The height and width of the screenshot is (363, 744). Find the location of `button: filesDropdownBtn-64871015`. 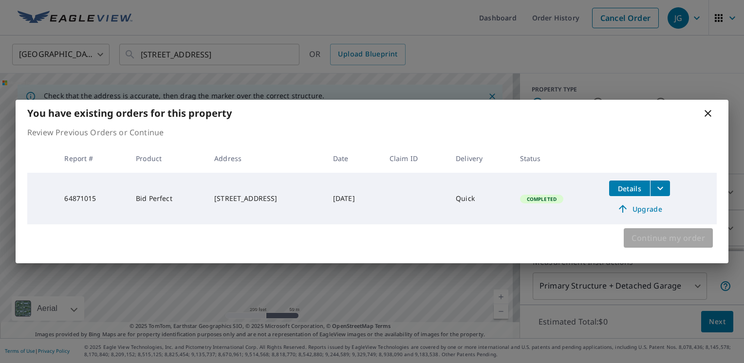

button: filesDropdownBtn-64871015 is located at coordinates (660, 188).